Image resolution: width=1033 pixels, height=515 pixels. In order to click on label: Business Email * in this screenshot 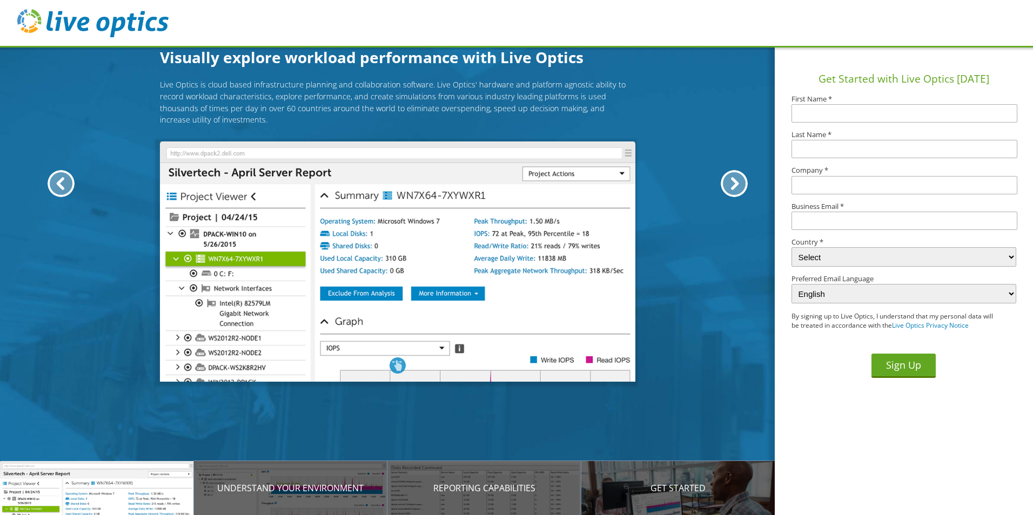, I will do `click(904, 206)`.